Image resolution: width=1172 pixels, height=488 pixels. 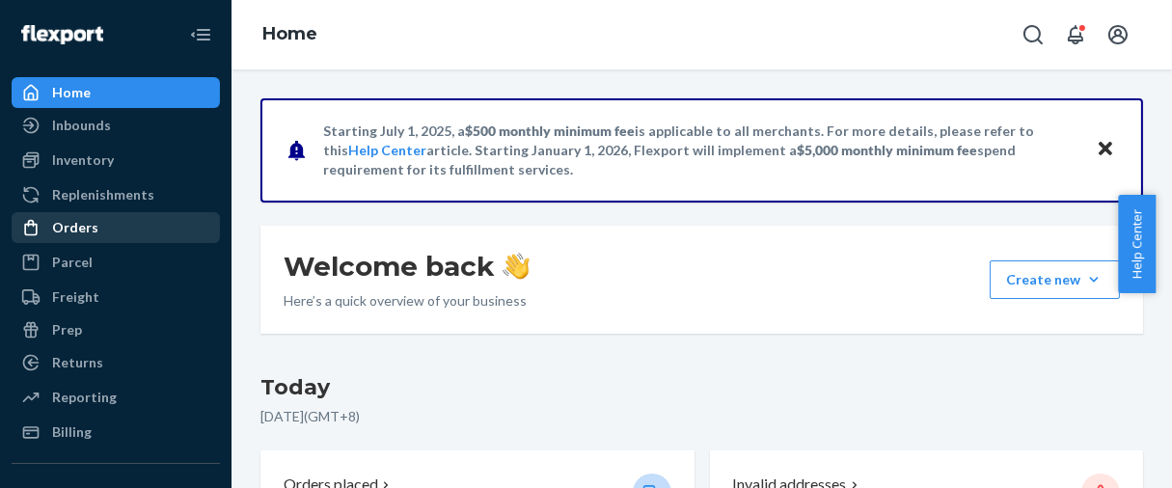 What do you see at coordinates (1054, 280) in the screenshot?
I see `button: Create new` at bounding box center [1054, 280].